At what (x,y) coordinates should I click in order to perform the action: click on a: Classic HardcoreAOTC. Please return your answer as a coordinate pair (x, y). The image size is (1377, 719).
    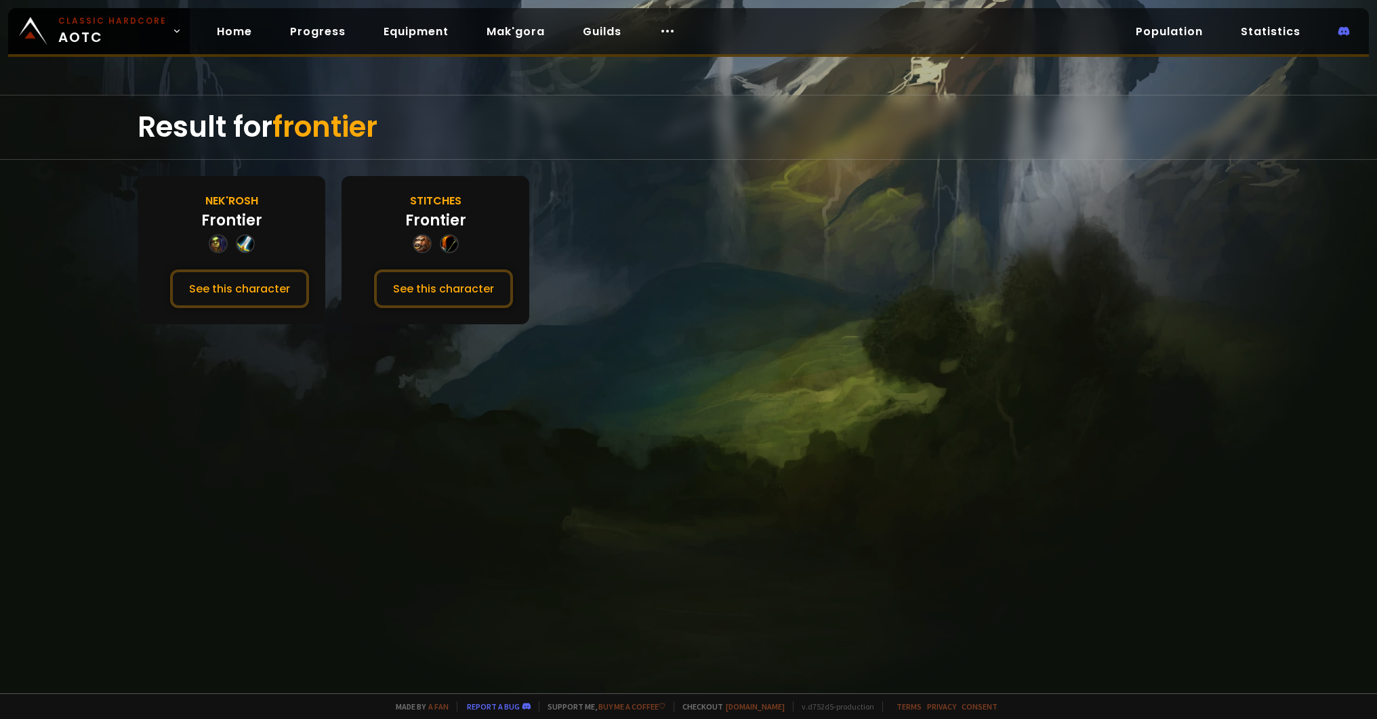
    Looking at the image, I should click on (99, 31).